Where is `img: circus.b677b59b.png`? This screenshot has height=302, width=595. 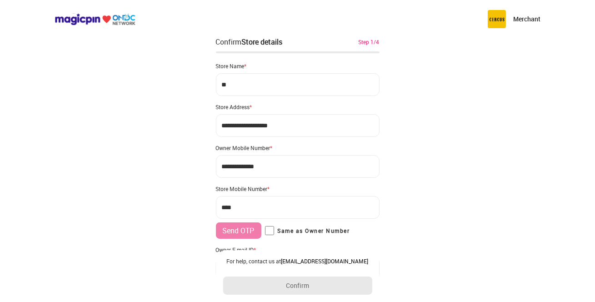 img: circus.b677b59b.png is located at coordinates (497, 19).